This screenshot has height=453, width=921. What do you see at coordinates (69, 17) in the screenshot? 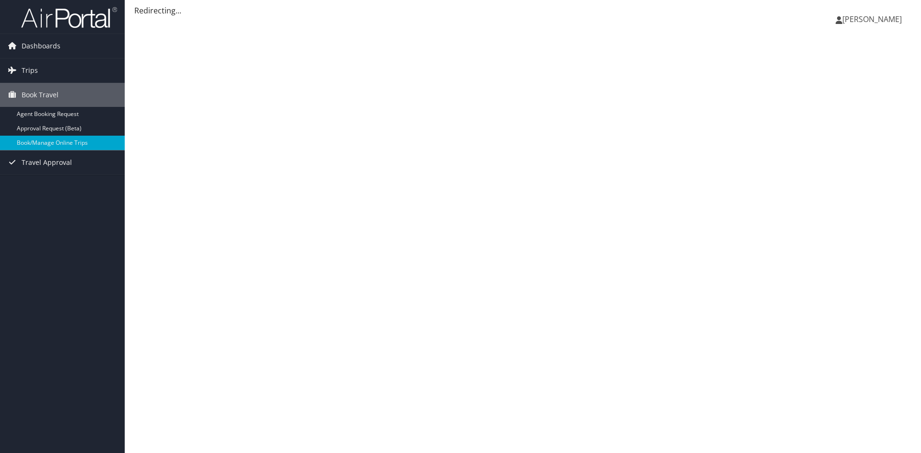
I see `img: airportal-logo.png` at bounding box center [69, 17].